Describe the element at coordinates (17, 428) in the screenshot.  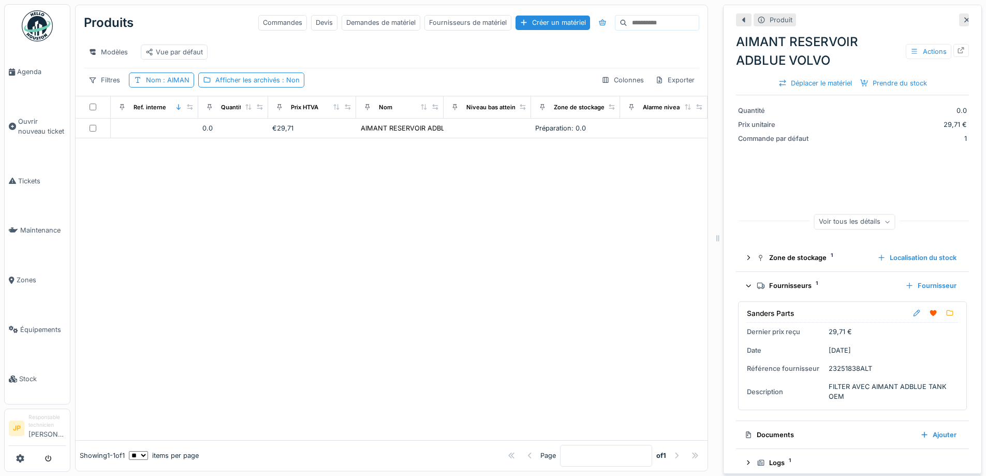
I see `li: JP` at that location.